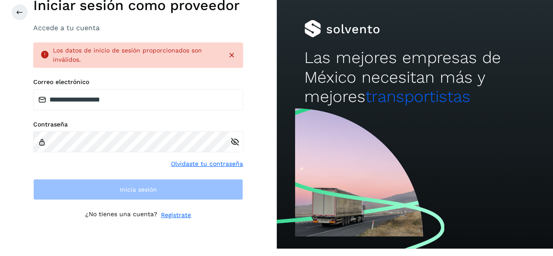 Image resolution: width=553 pixels, height=256 pixels. Describe the element at coordinates (207, 164) in the screenshot. I see `a: Olvidaste tu contraseña` at that location.